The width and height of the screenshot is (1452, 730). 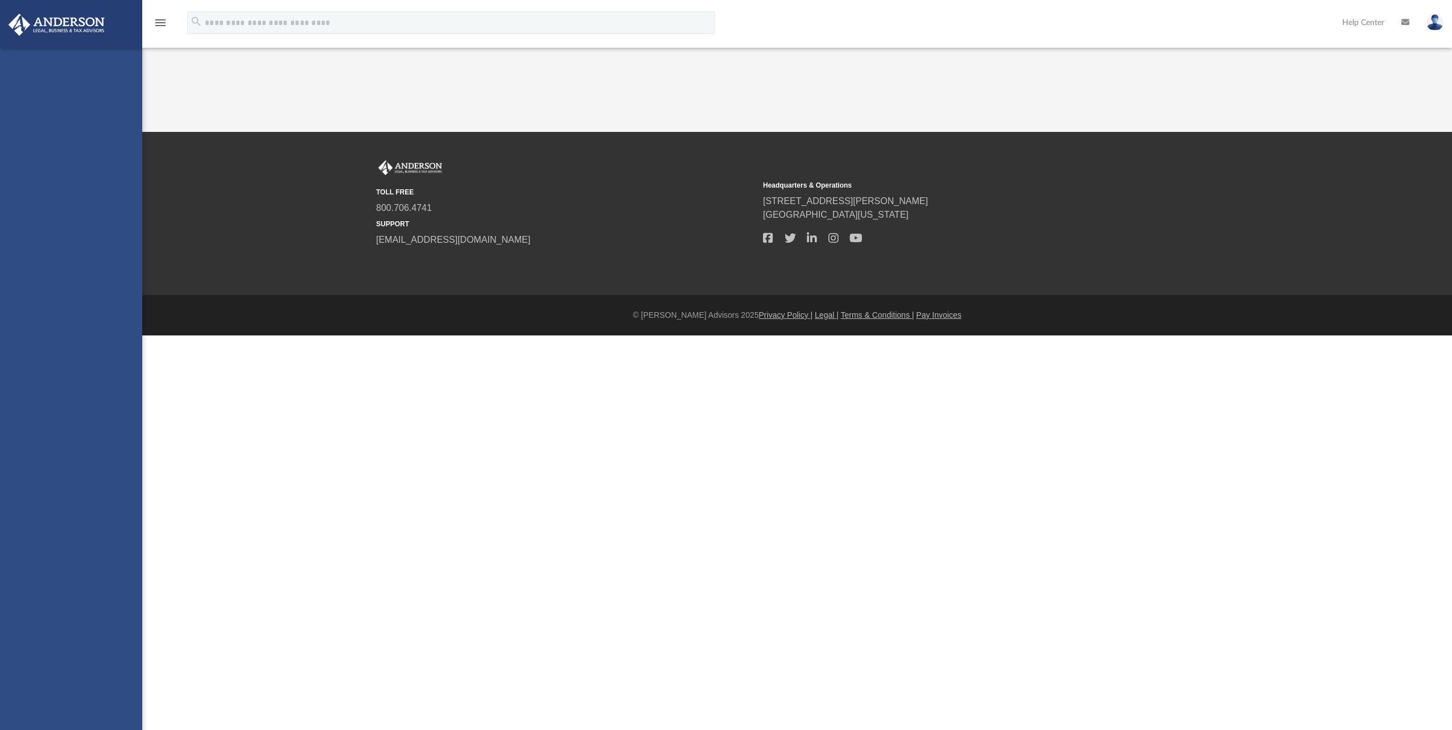 I want to click on a: Privacy Policy |, so click(x=785, y=315).